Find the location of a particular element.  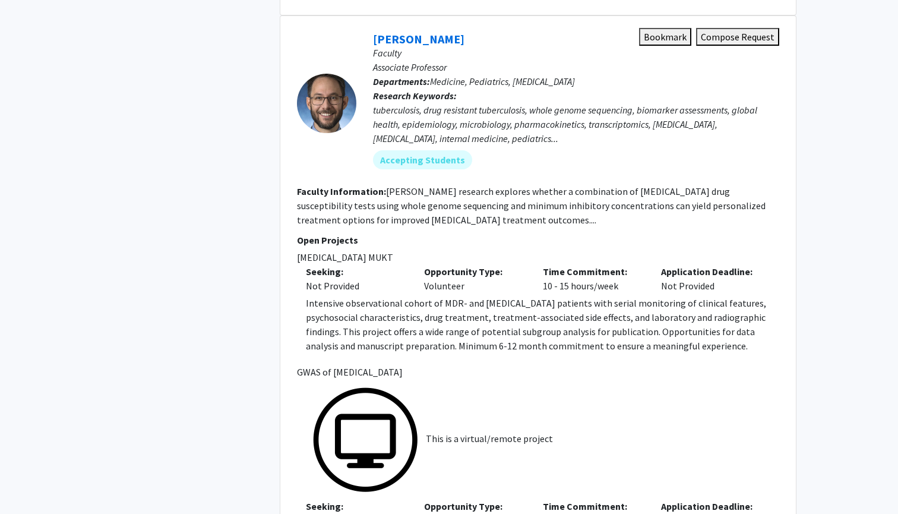

button: Add Jeffrey Tornheim to Bookmarks is located at coordinates (665, 37).